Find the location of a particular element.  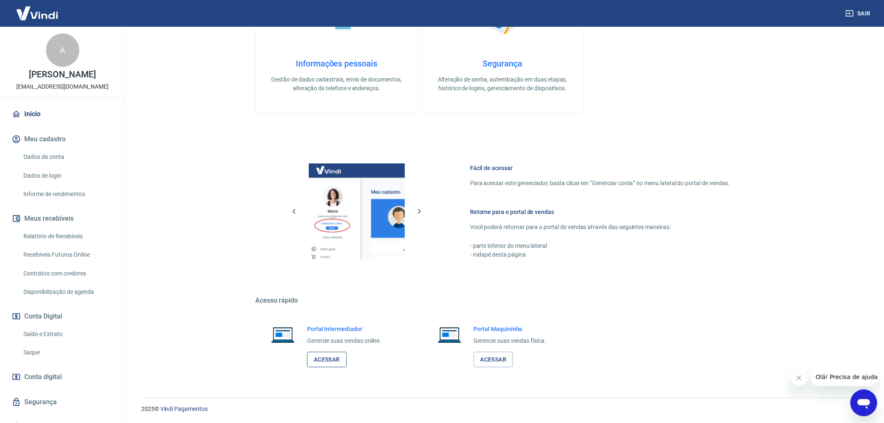

p: Gestão de dados cadastrais, envio de documentos, alteração de telefone e endereços. is located at coordinates (336, 84).